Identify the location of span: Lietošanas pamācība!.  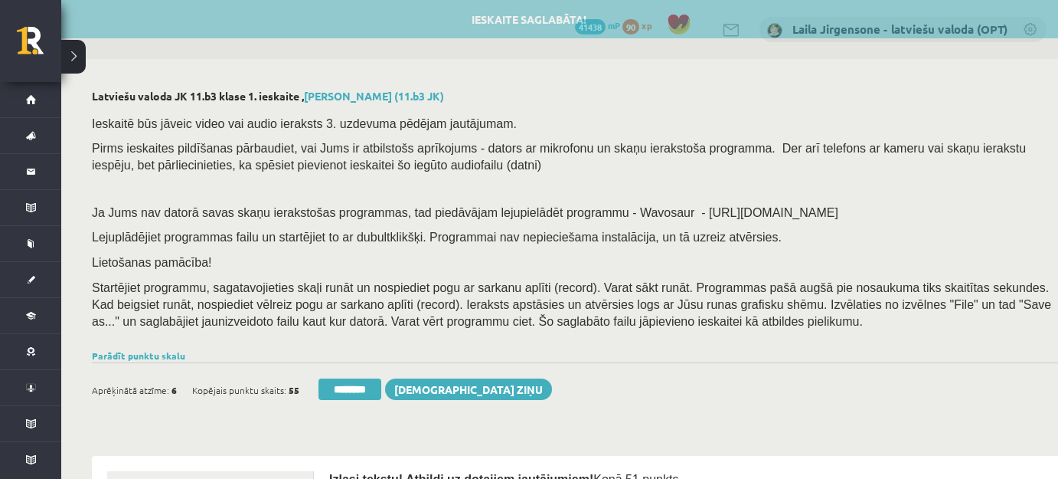
(152, 262).